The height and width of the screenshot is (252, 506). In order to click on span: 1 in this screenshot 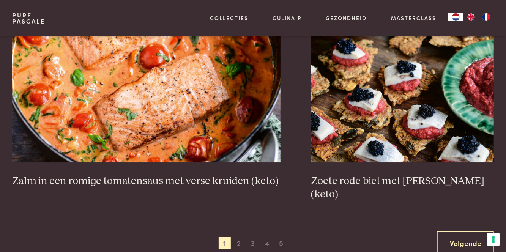, I will do `click(225, 243)`.